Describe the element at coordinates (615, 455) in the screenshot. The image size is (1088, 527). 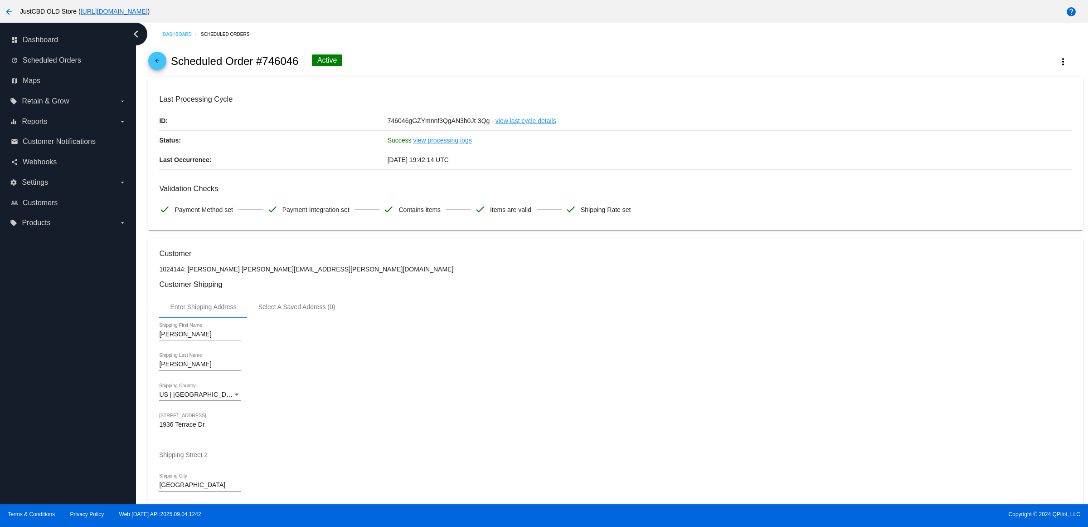
I see `input: Shipping Street 2` at that location.